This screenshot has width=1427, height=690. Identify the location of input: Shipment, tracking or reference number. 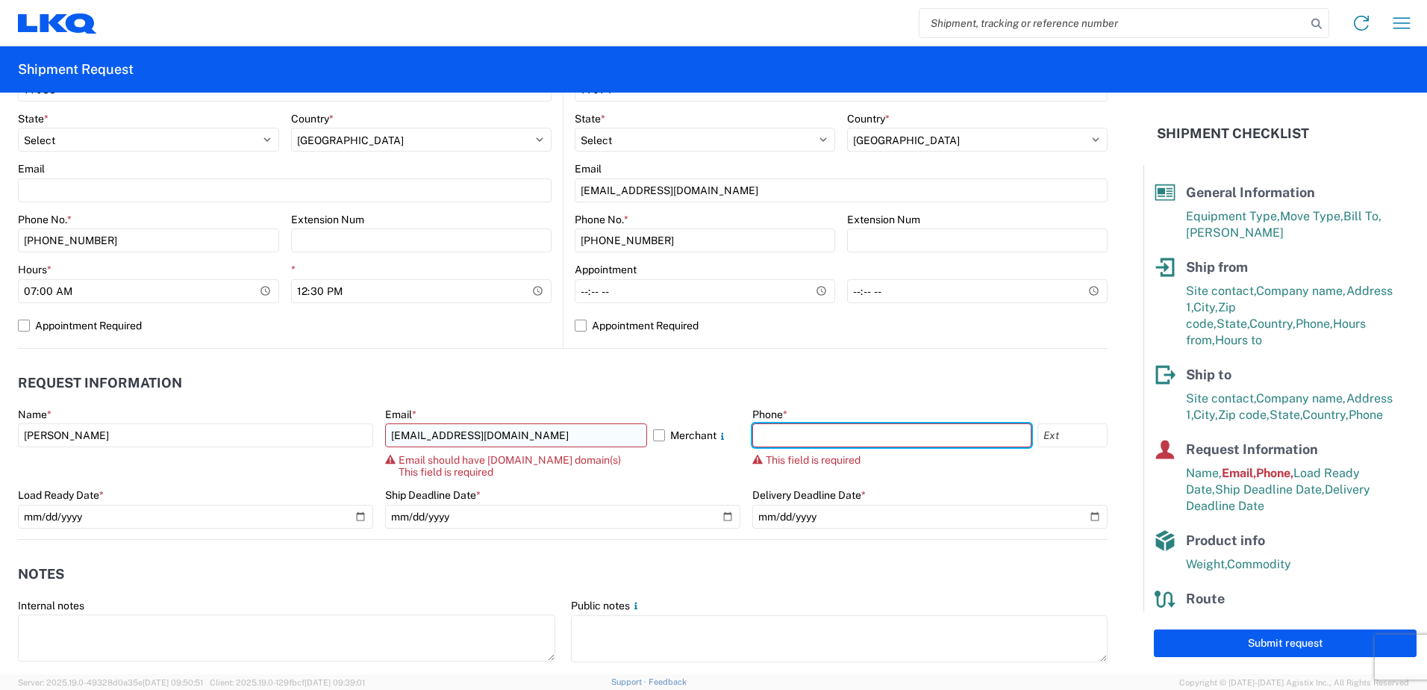
(1113, 23).